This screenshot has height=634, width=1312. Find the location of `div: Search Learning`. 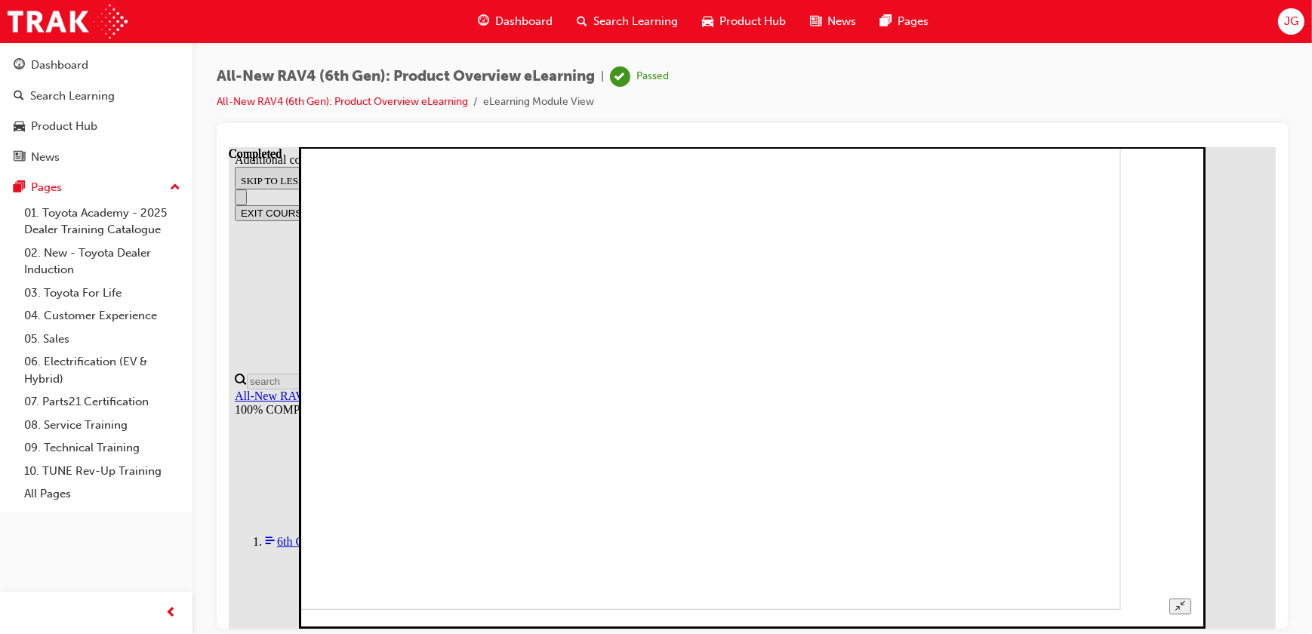

div: Search Learning is located at coordinates (72, 96).